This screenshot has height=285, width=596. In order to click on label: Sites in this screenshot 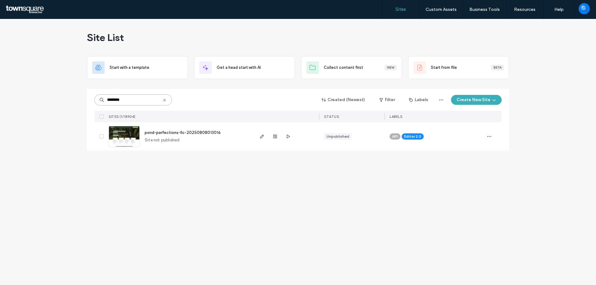, I will do `click(401, 9)`.